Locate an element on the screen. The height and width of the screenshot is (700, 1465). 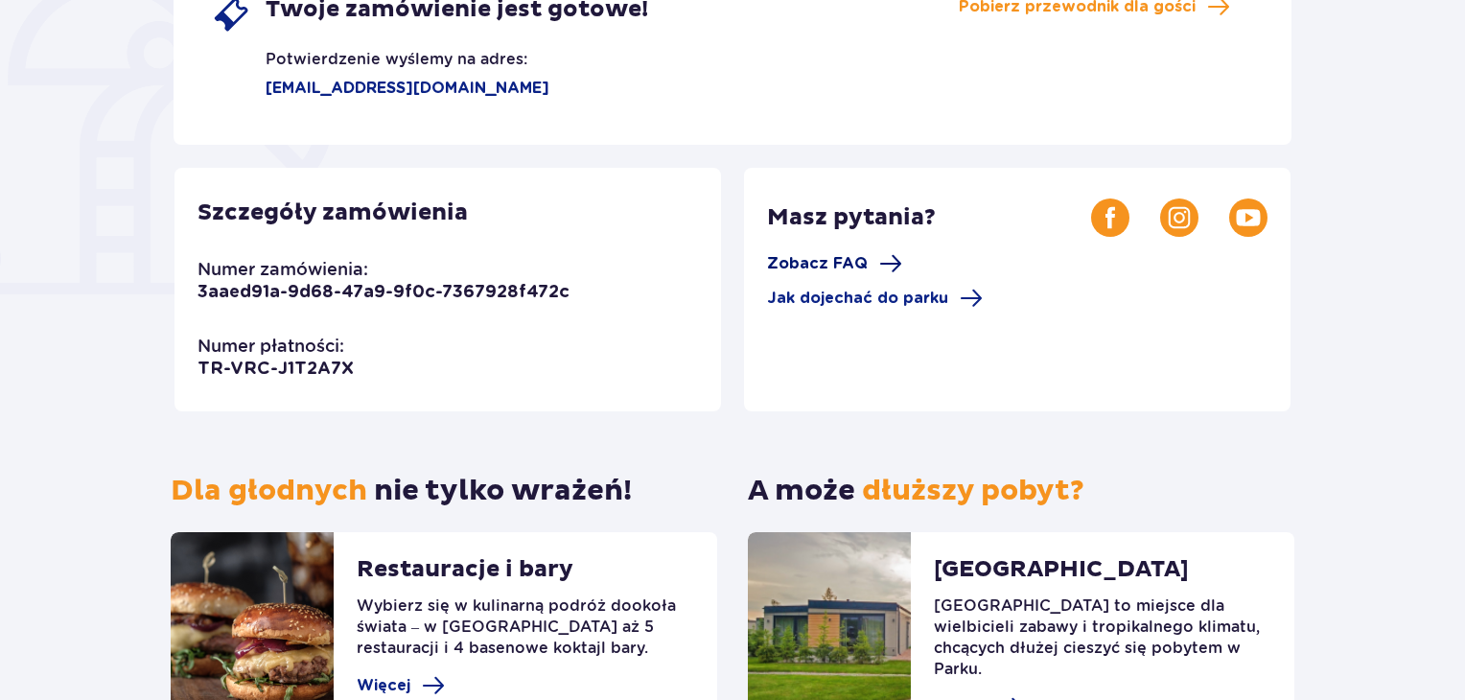
a: Zobacz FAQ is located at coordinates (834, 264).